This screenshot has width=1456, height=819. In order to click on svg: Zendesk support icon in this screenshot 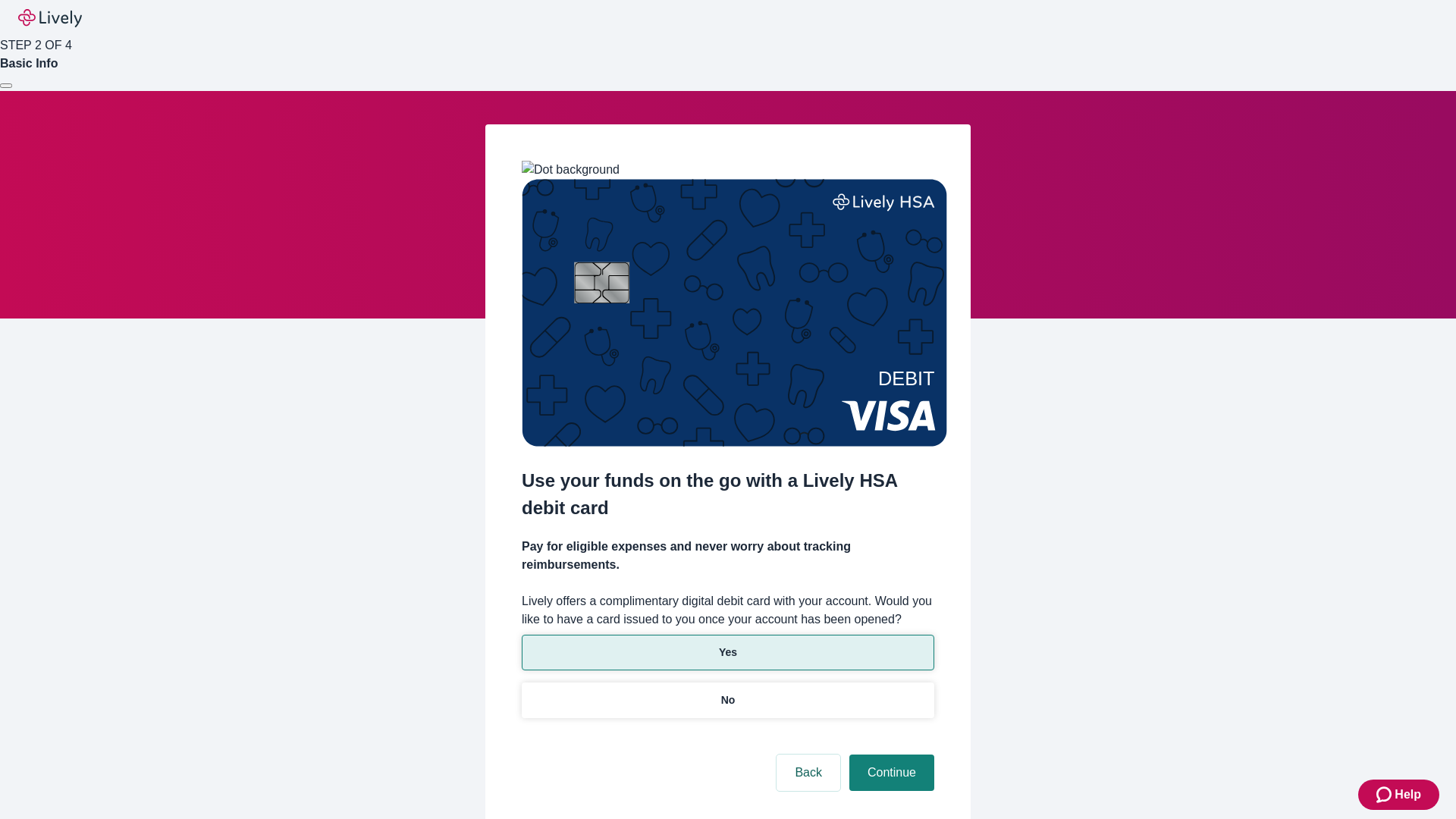, I will do `click(1385, 795)`.